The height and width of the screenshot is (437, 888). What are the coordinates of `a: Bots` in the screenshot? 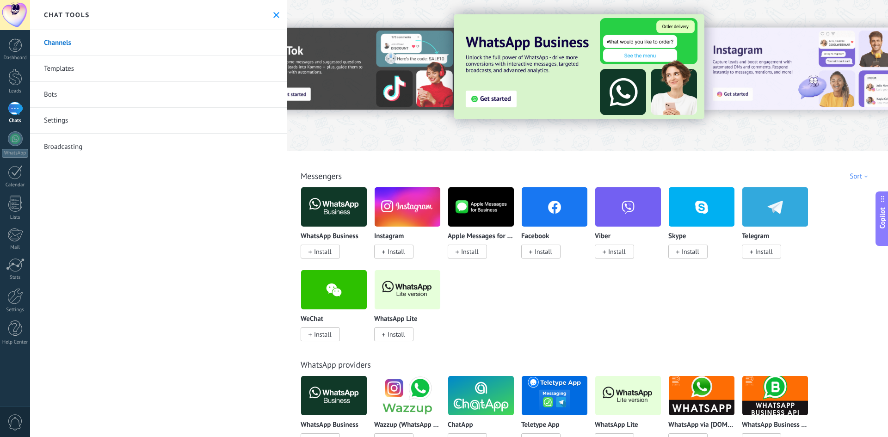 It's located at (159, 95).